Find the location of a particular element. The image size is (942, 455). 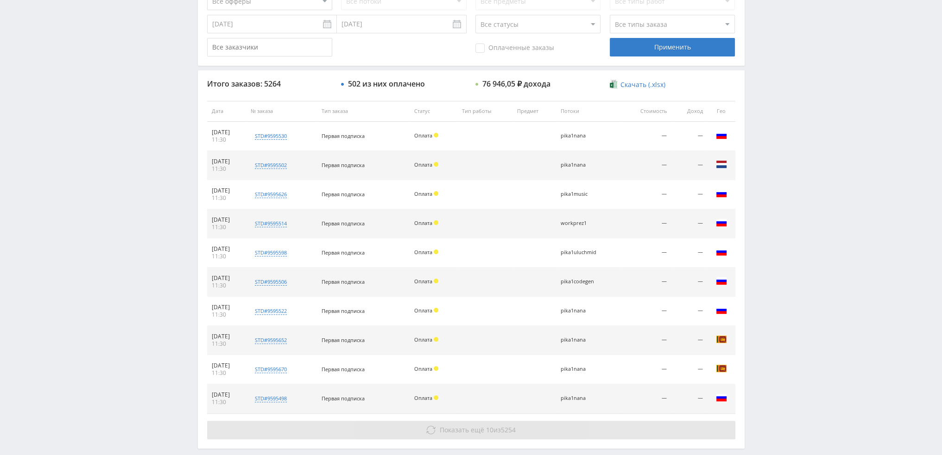

th: Тип работы is located at coordinates (484, 111).